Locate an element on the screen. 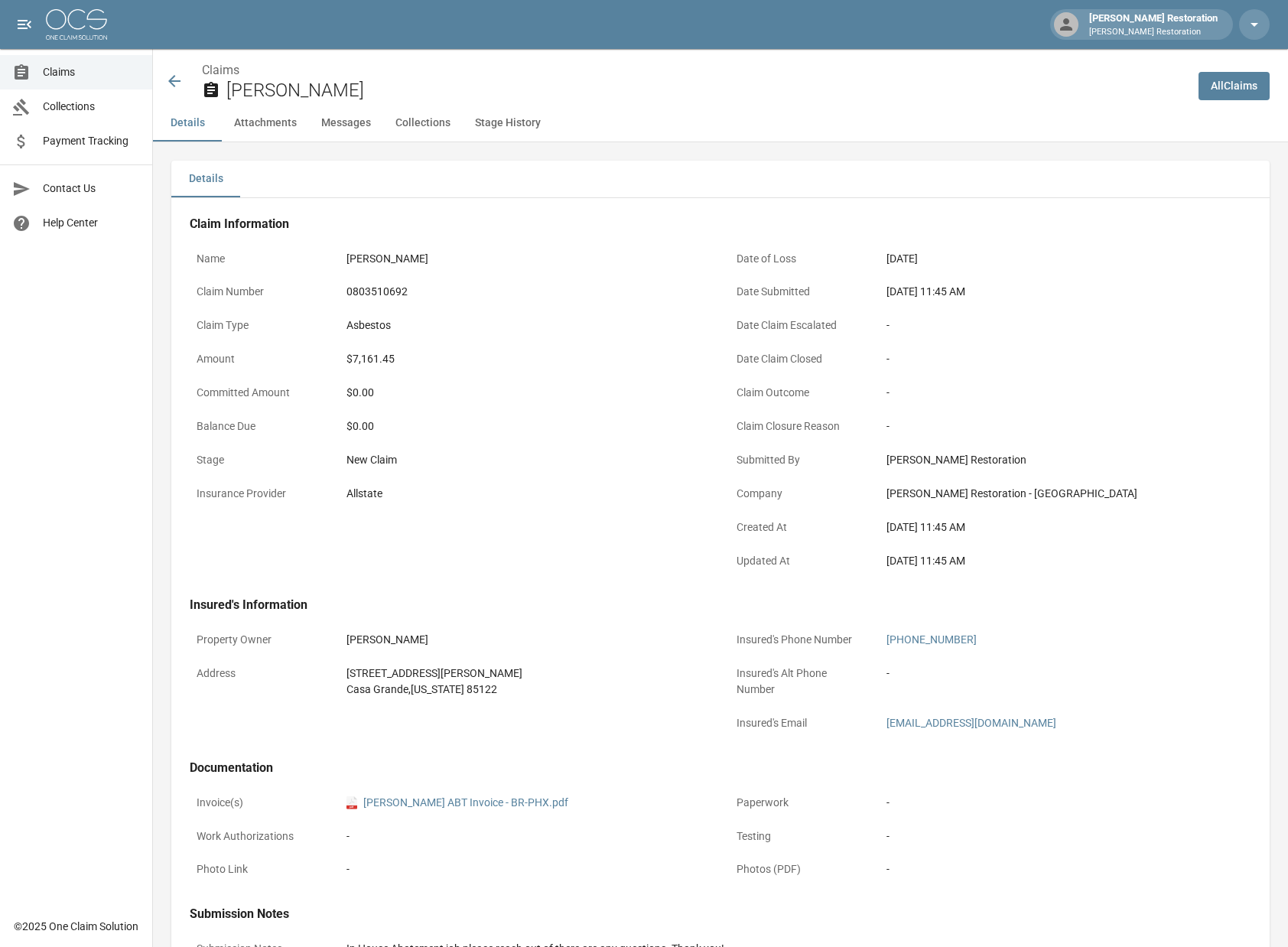 This screenshot has height=947, width=1288. p: Work Authorizations is located at coordinates (258, 836).